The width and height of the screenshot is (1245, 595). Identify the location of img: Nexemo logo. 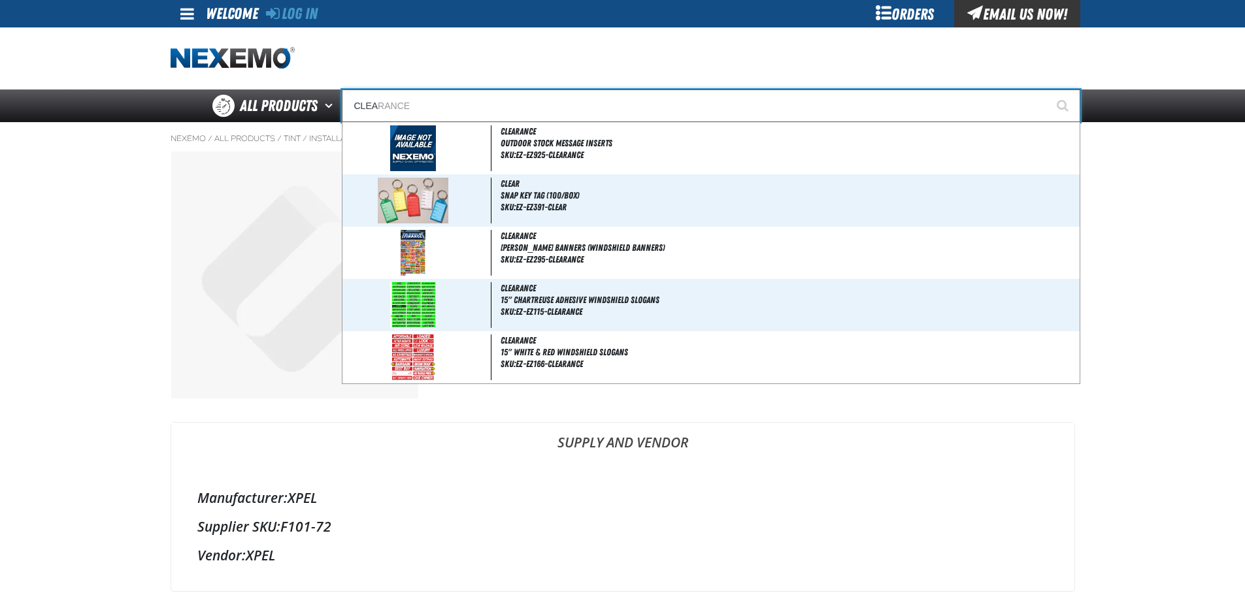
(233, 58).